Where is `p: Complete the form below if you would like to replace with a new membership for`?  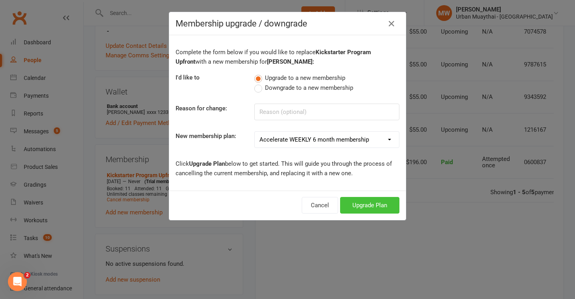
p: Complete the form below if you would like to replace with a new membership for is located at coordinates (287, 57).